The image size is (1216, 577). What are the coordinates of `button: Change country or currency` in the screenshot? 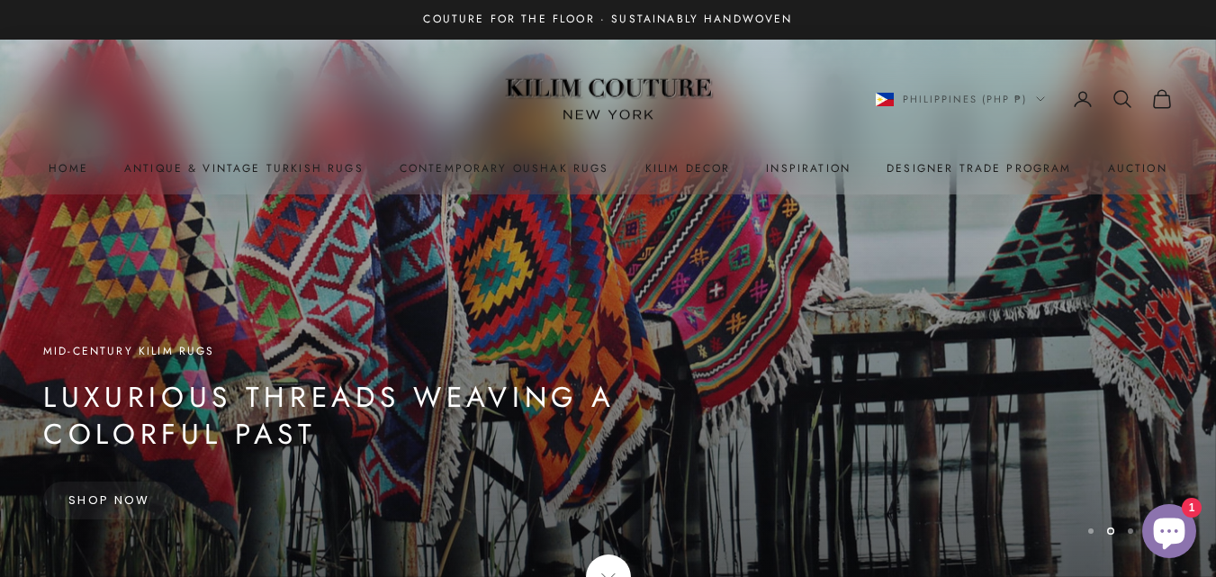 It's located at (961, 99).